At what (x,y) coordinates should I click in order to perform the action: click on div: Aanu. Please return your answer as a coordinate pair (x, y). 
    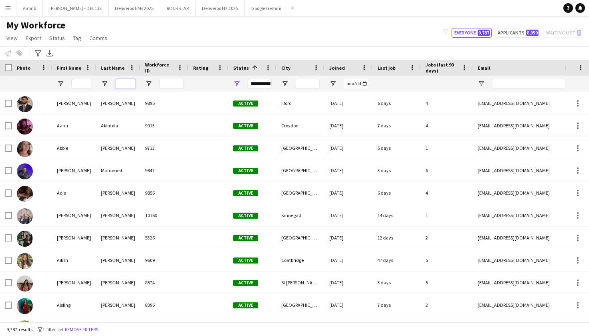
    Looking at the image, I should click on (74, 125).